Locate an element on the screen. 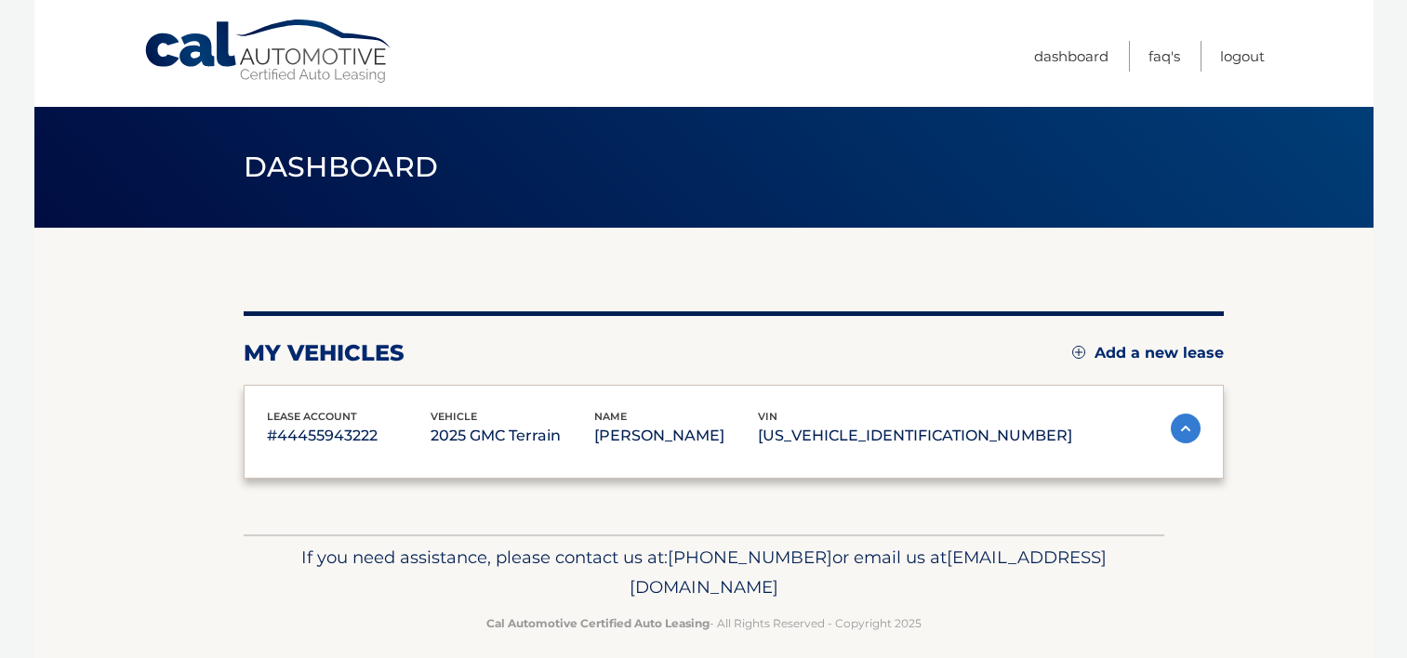 Image resolution: width=1407 pixels, height=658 pixels. img: add.svg is located at coordinates (1079, 352).